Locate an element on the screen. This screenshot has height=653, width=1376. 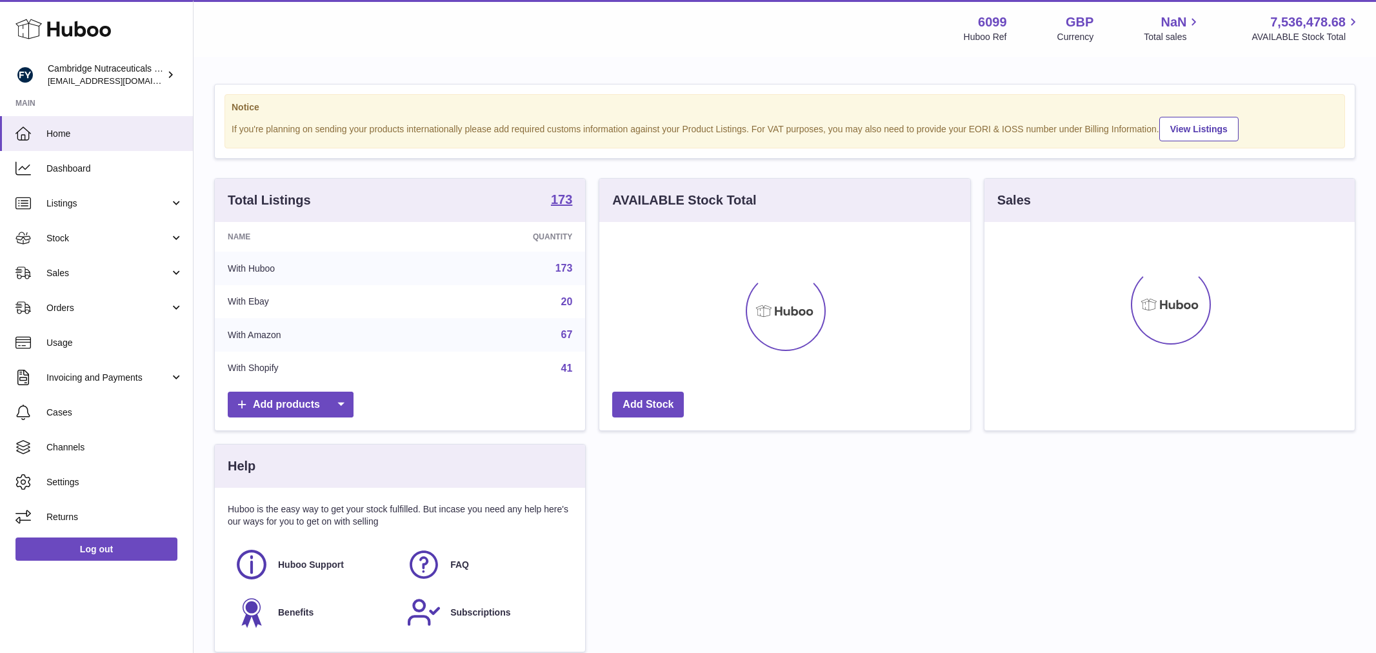
span: Subscriptions is located at coordinates (480, 612).